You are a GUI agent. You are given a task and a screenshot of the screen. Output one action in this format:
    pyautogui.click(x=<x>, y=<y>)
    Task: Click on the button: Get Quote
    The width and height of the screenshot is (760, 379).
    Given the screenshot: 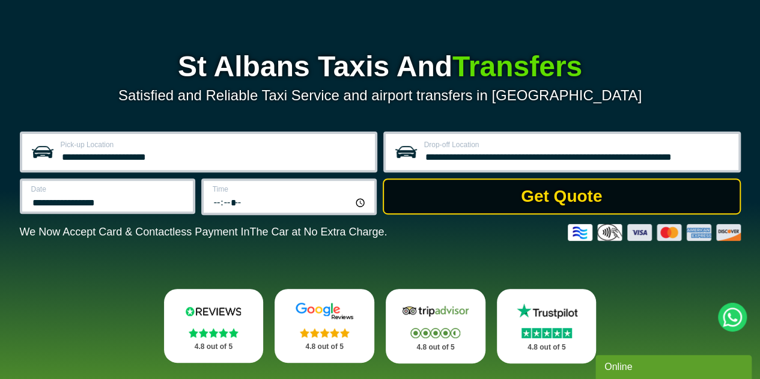 What is the action you would take?
    pyautogui.click(x=562, y=197)
    